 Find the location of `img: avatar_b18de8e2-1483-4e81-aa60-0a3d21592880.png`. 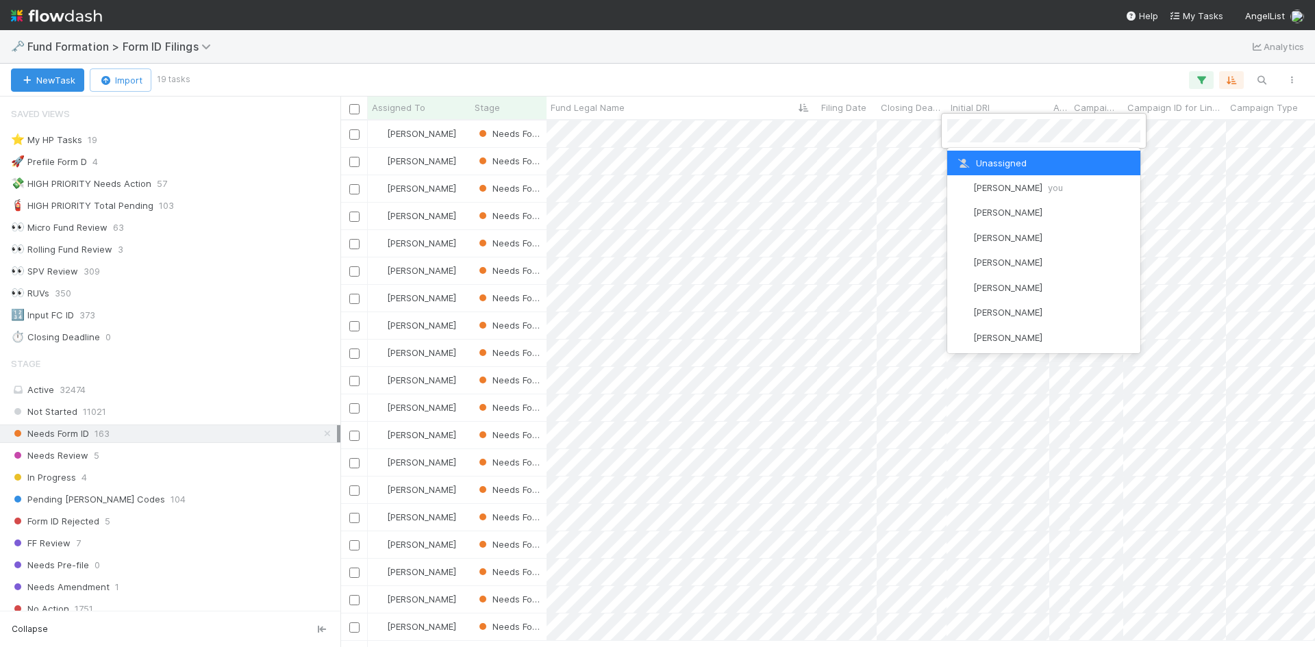

img: avatar_b18de8e2-1483-4e81-aa60-0a3d21592880.png is located at coordinates (962, 313).